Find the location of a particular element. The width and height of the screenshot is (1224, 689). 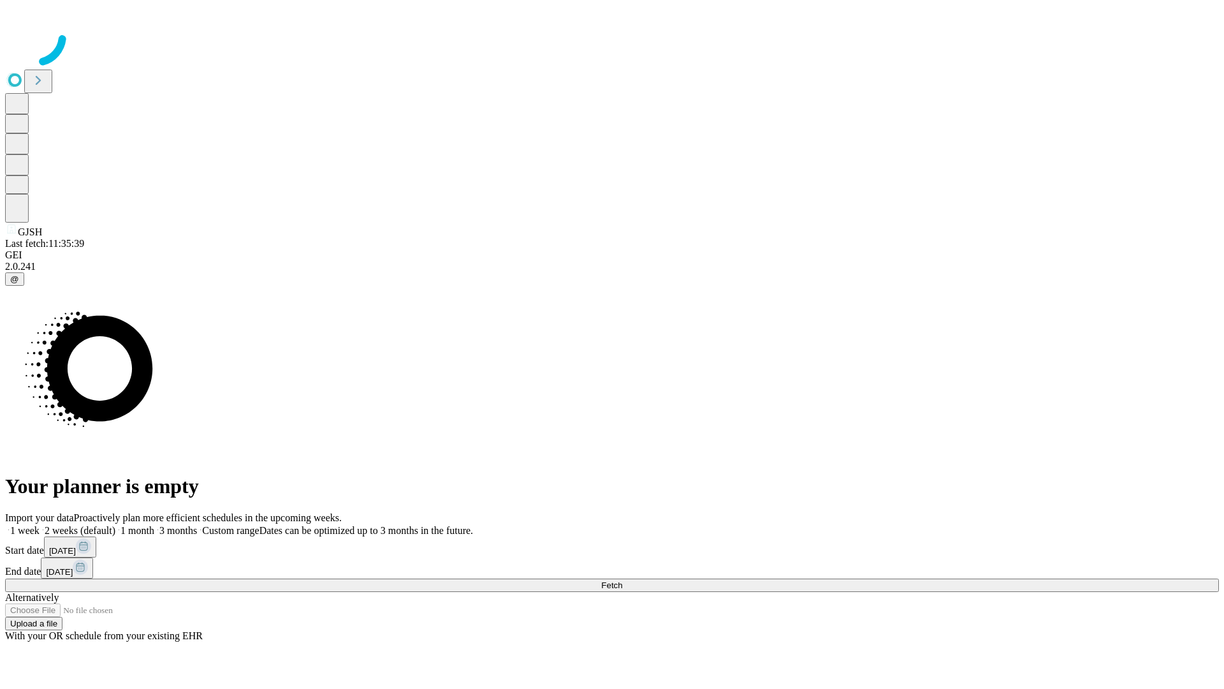

span: Last fetch: 11:35:39 is located at coordinates (45, 243).